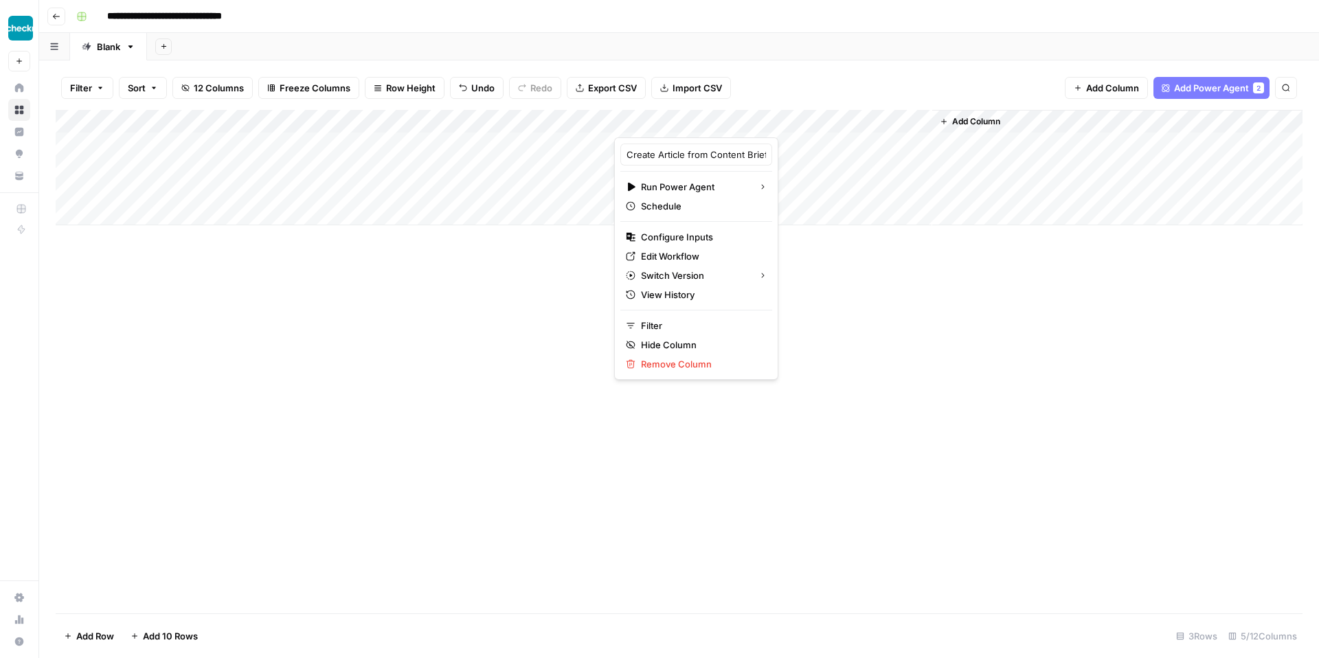 The width and height of the screenshot is (1319, 658). What do you see at coordinates (701, 237) in the screenshot?
I see `span: Configure Inputs` at bounding box center [701, 237].